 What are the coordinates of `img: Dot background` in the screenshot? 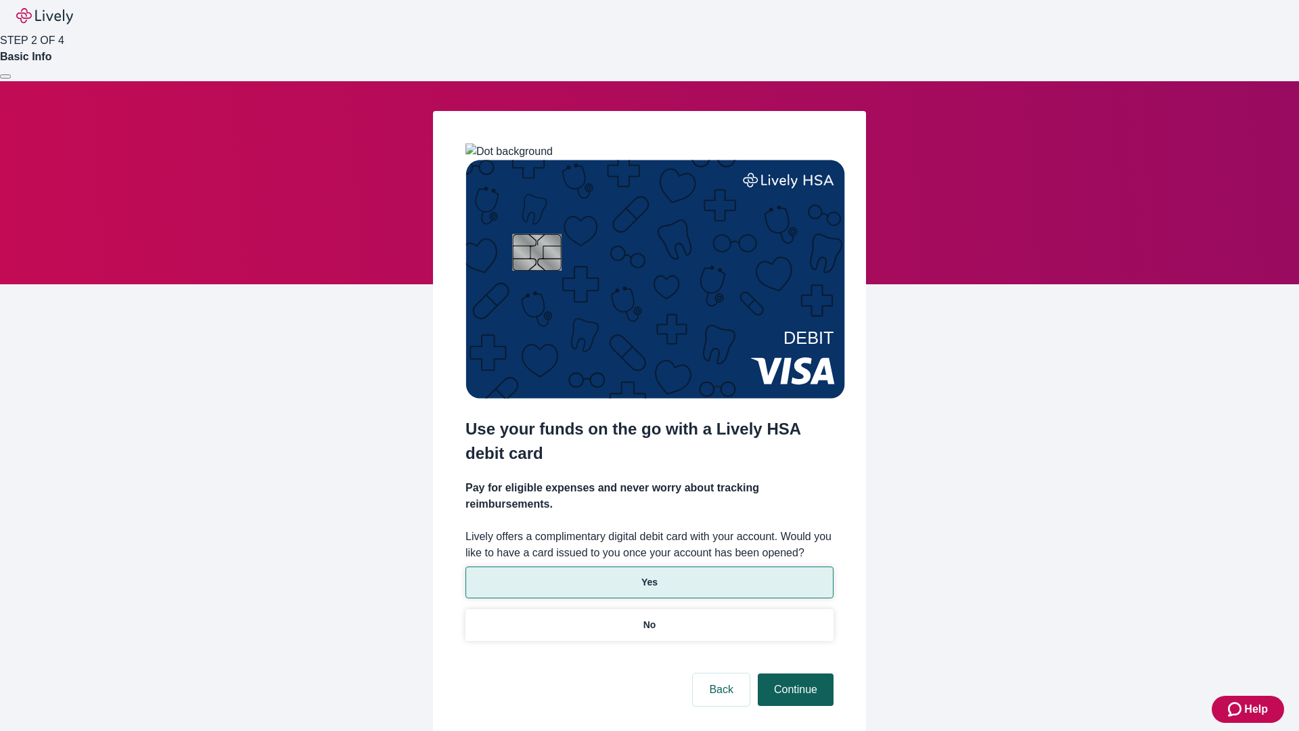 It's located at (509, 152).